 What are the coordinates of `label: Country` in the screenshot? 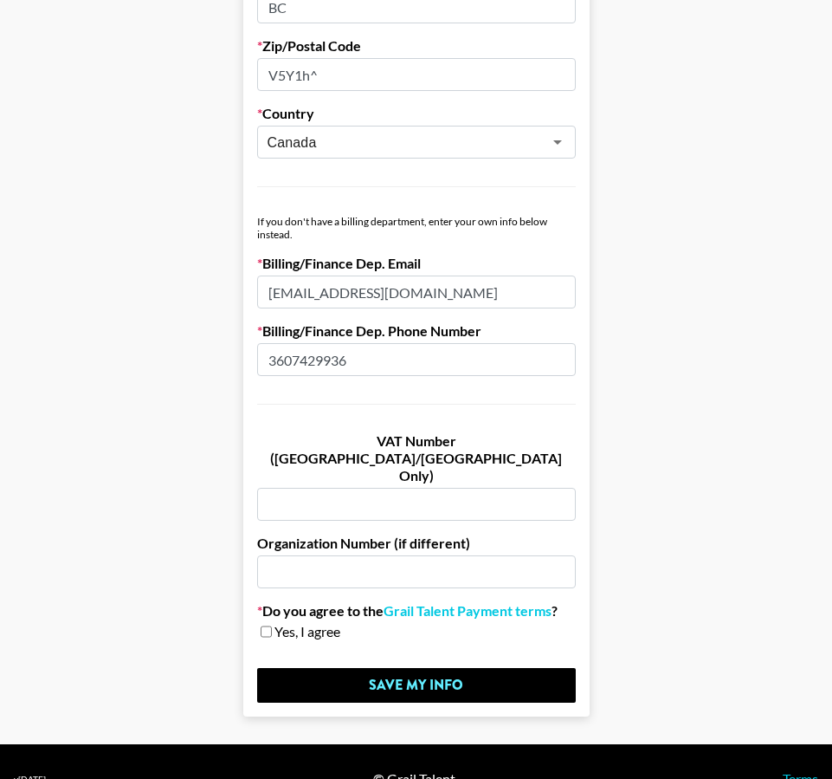 It's located at (417, 113).